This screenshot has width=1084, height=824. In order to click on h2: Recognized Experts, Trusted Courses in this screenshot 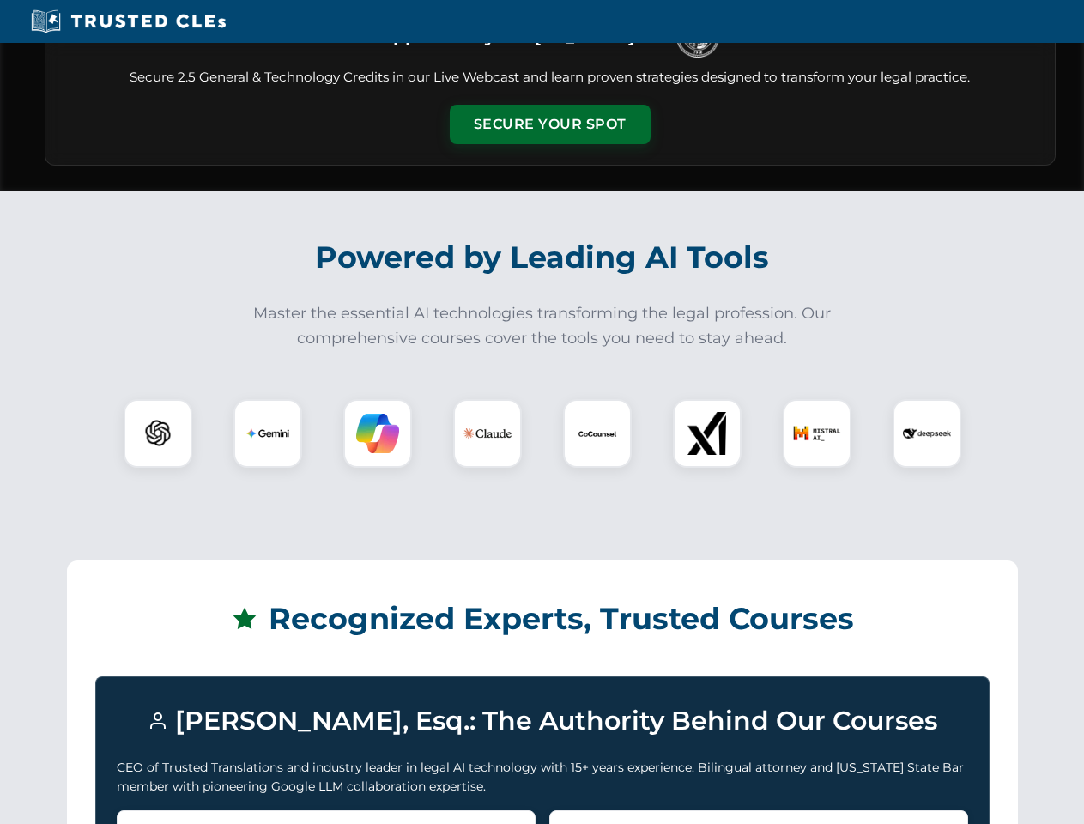, I will do `click(542, 619)`.